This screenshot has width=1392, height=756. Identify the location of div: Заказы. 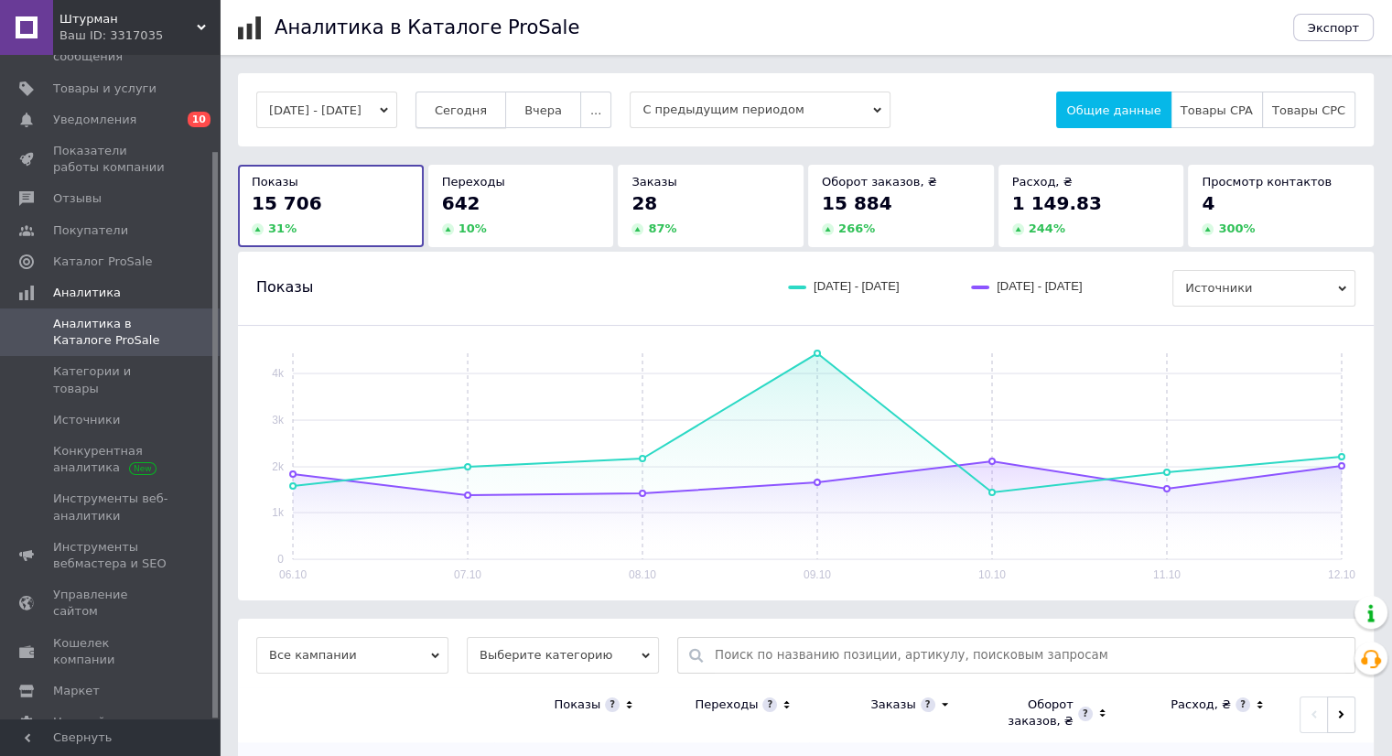
(893, 705).